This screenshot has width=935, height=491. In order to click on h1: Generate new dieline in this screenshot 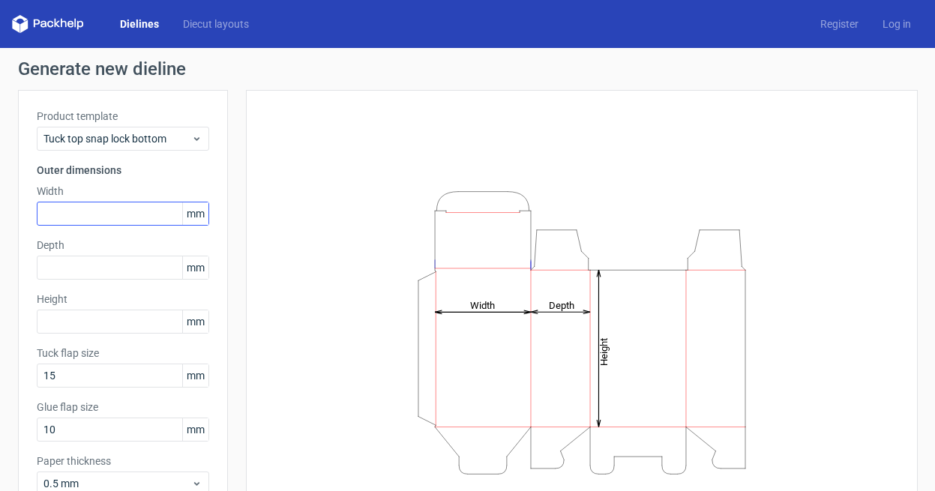, I will do `click(468, 69)`.